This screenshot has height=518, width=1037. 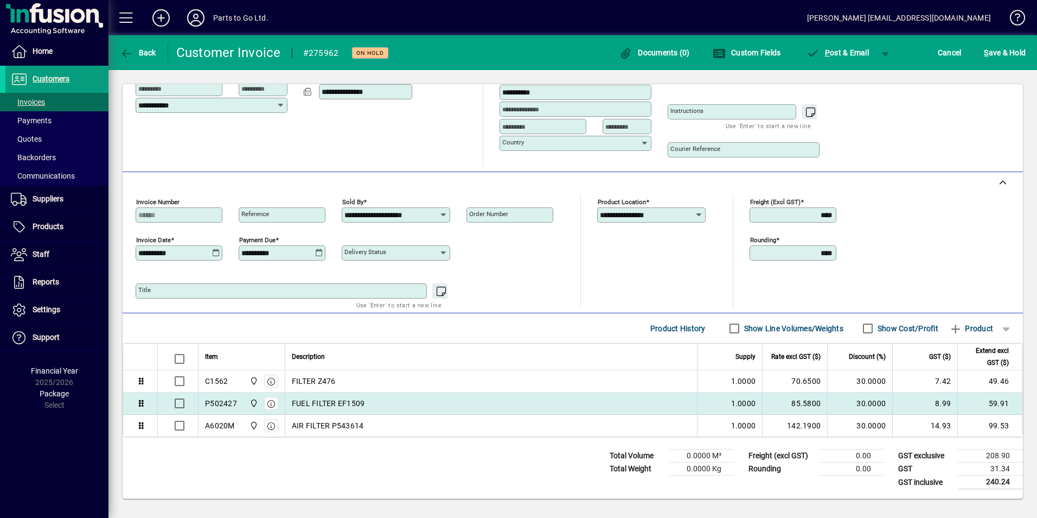 What do you see at coordinates (370, 53) in the screenshot?
I see `span: On hold` at bounding box center [370, 53].